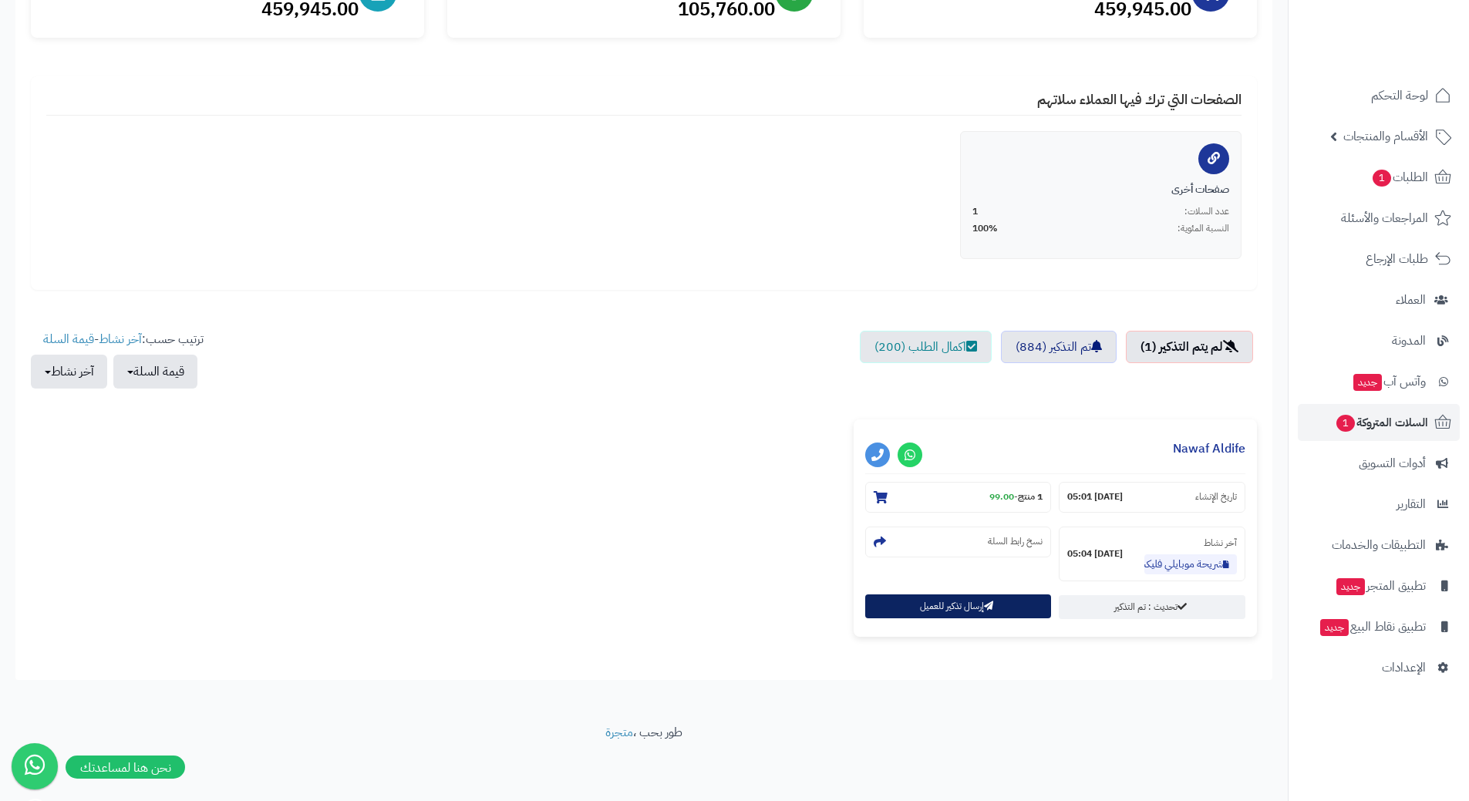  Describe the element at coordinates (1392, 463) in the screenshot. I see `span: أدوات التسويق` at that location.